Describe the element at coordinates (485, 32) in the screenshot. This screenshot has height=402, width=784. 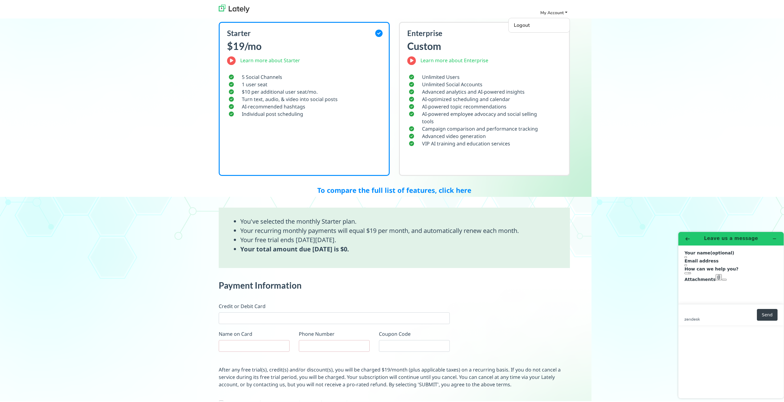
I see `h2: Enterprise` at that location.